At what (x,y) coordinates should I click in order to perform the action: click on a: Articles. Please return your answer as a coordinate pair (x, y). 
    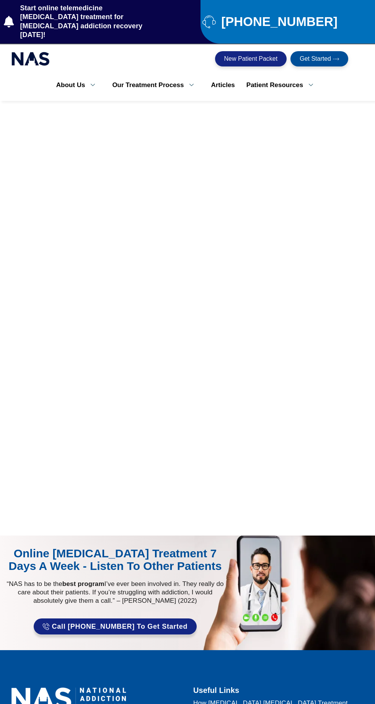
    Looking at the image, I should click on (222, 85).